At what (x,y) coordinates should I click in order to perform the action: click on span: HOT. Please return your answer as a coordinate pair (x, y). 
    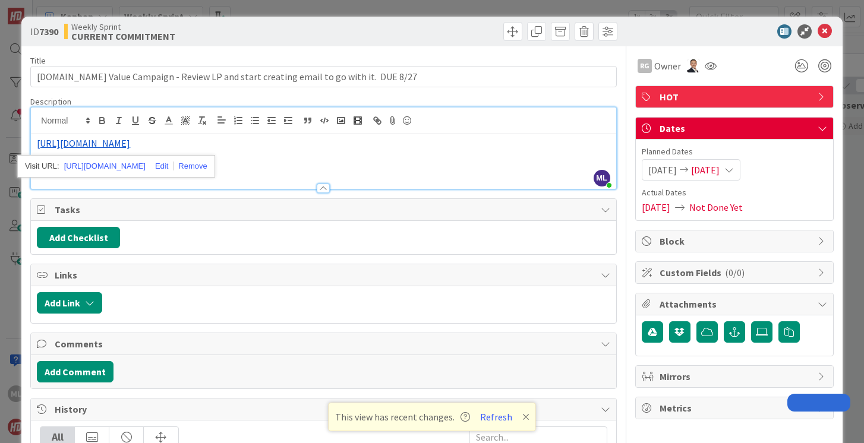
    Looking at the image, I should click on (736, 97).